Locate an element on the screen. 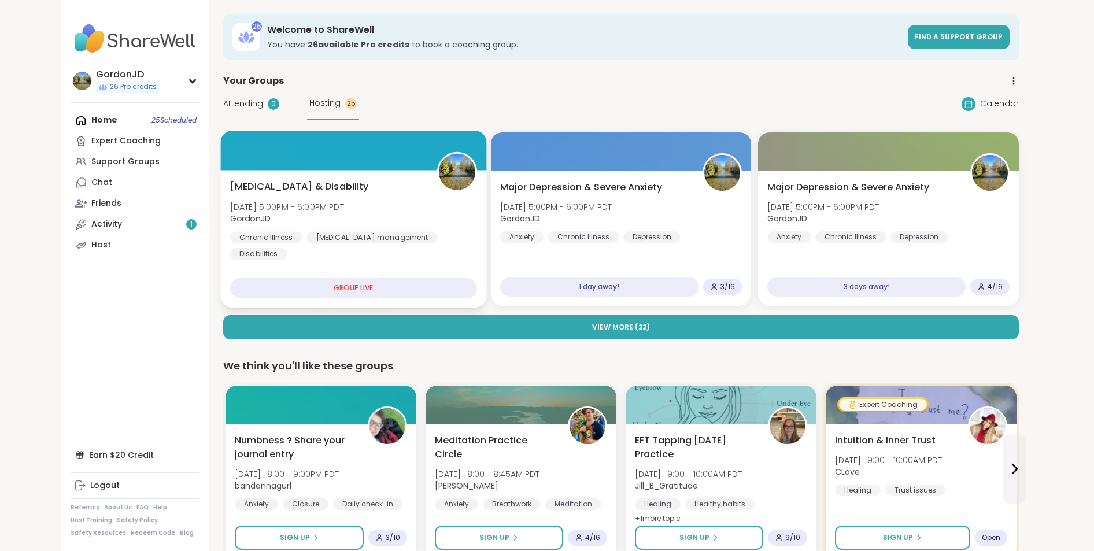  a: Friends is located at coordinates (135, 203).